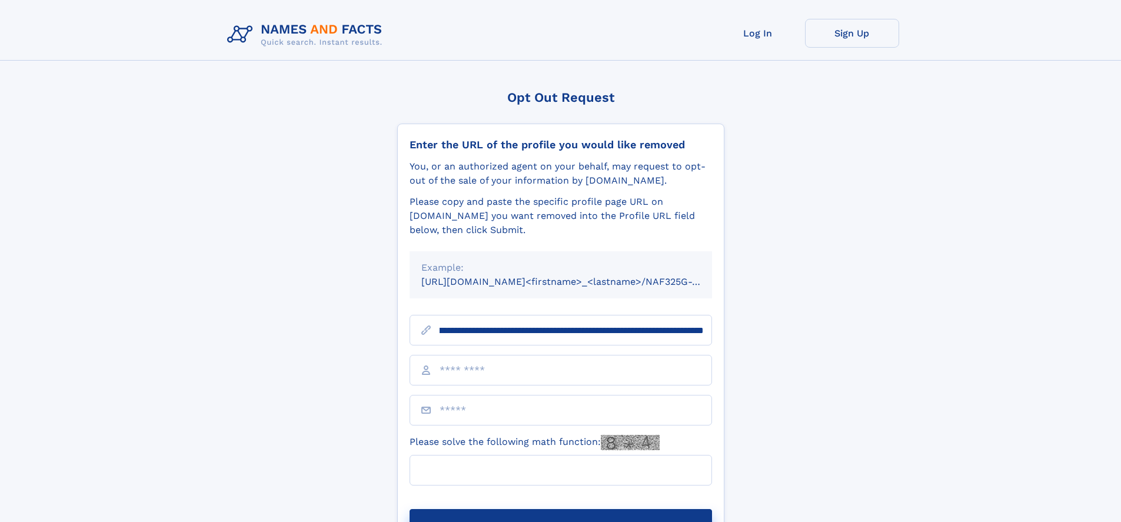  What do you see at coordinates (561, 145) in the screenshot?
I see `div: Enter the URL of the profile you would like removed` at bounding box center [561, 145].